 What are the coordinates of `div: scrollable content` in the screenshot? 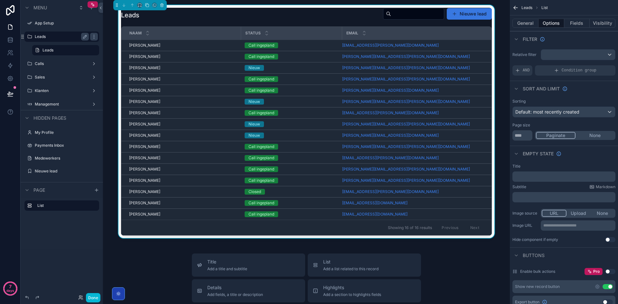 It's located at (62, 207).